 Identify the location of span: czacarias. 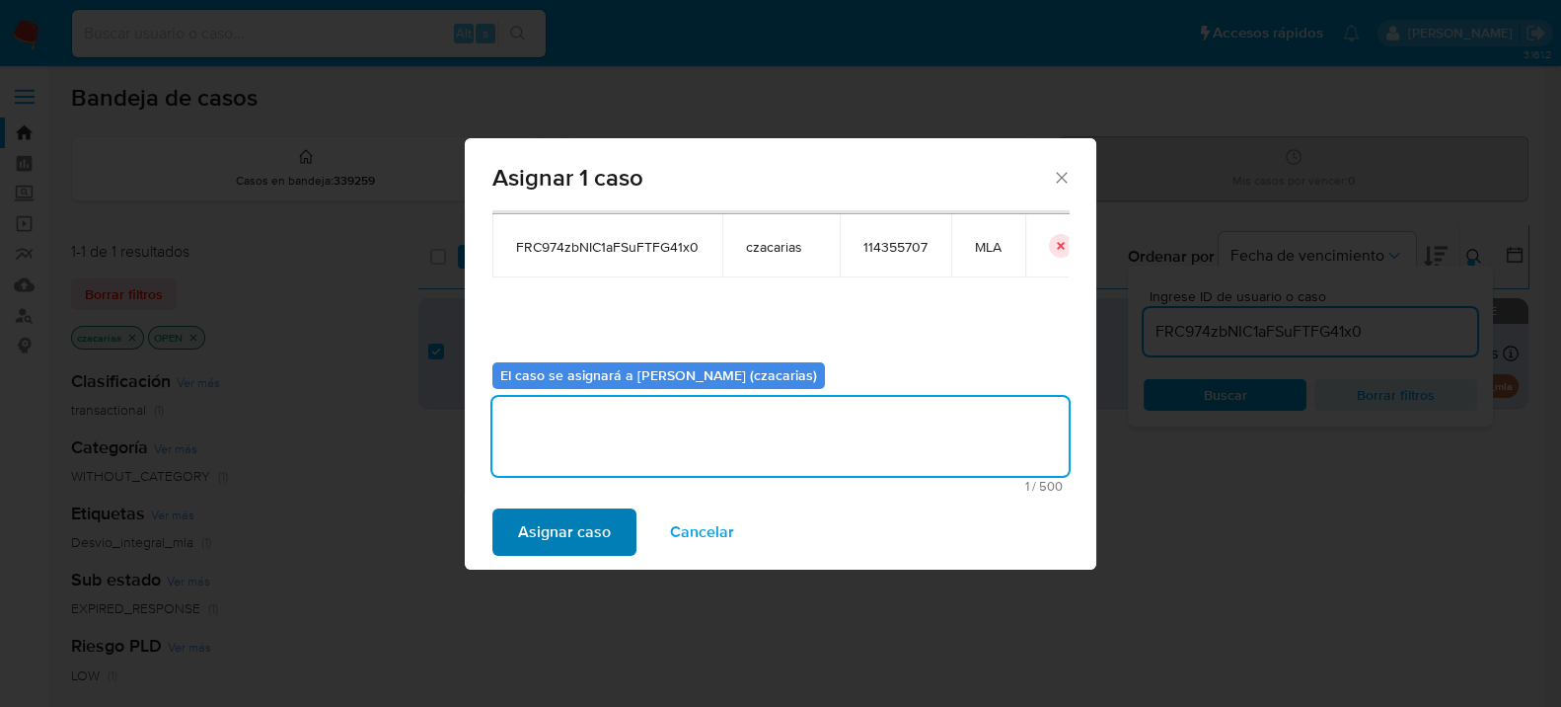
(781, 247).